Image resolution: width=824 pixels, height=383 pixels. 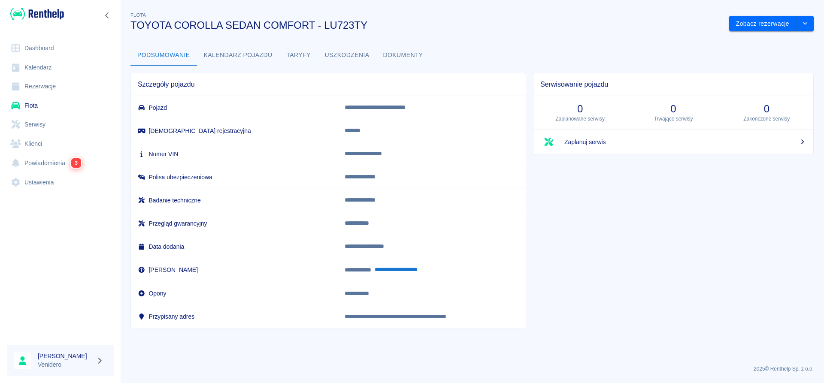 I want to click on h6: Pojazd, so click(x=234, y=108).